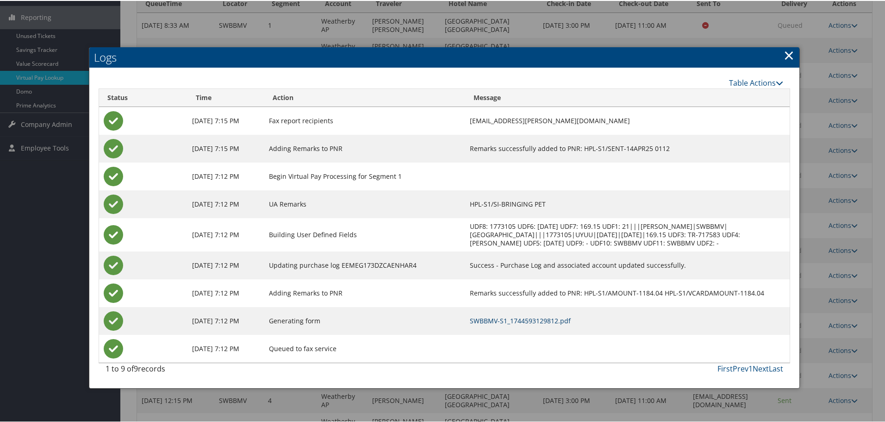 The image size is (885, 422). What do you see at coordinates (365, 120) in the screenshot?
I see `td: Fax report recipients` at bounding box center [365, 120].